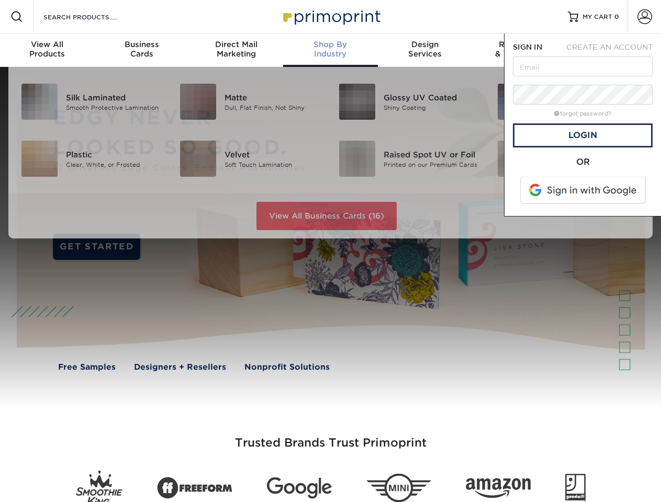  What do you see at coordinates (582, 162) in the screenshot?
I see `div: OR` at bounding box center [582, 162].